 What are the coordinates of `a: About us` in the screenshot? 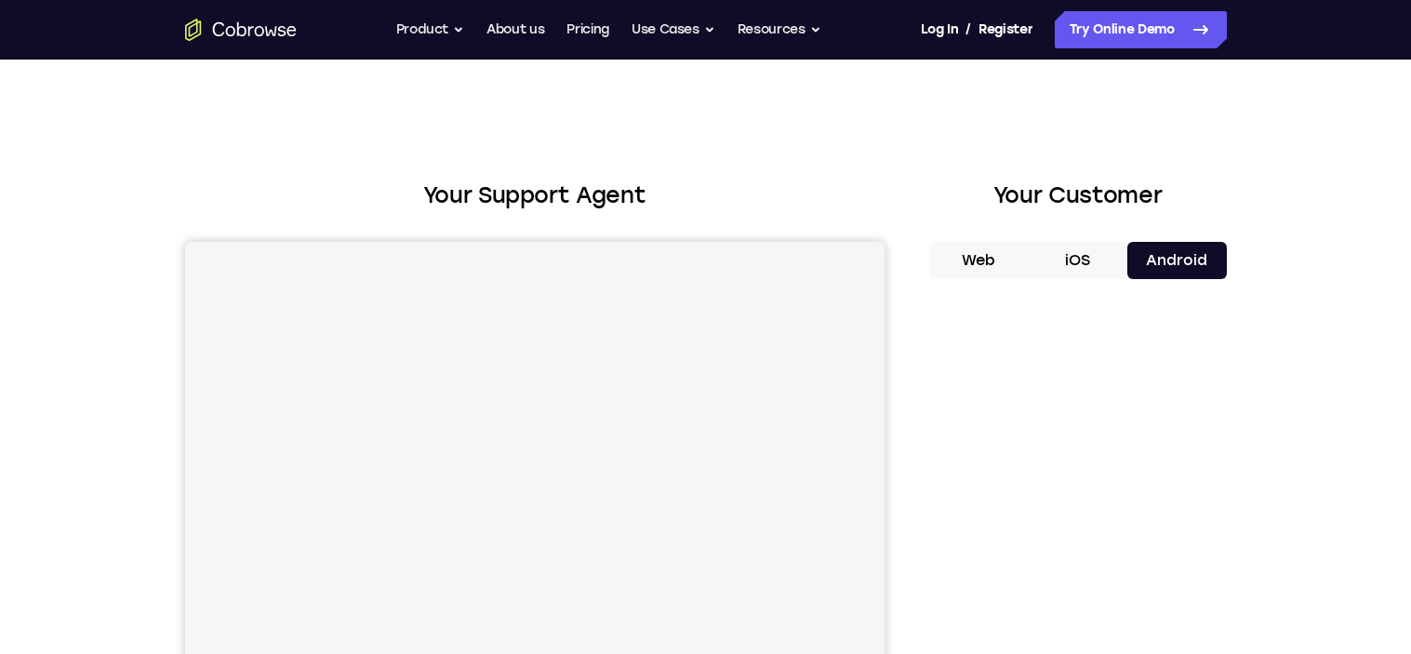 It's located at (515, 30).